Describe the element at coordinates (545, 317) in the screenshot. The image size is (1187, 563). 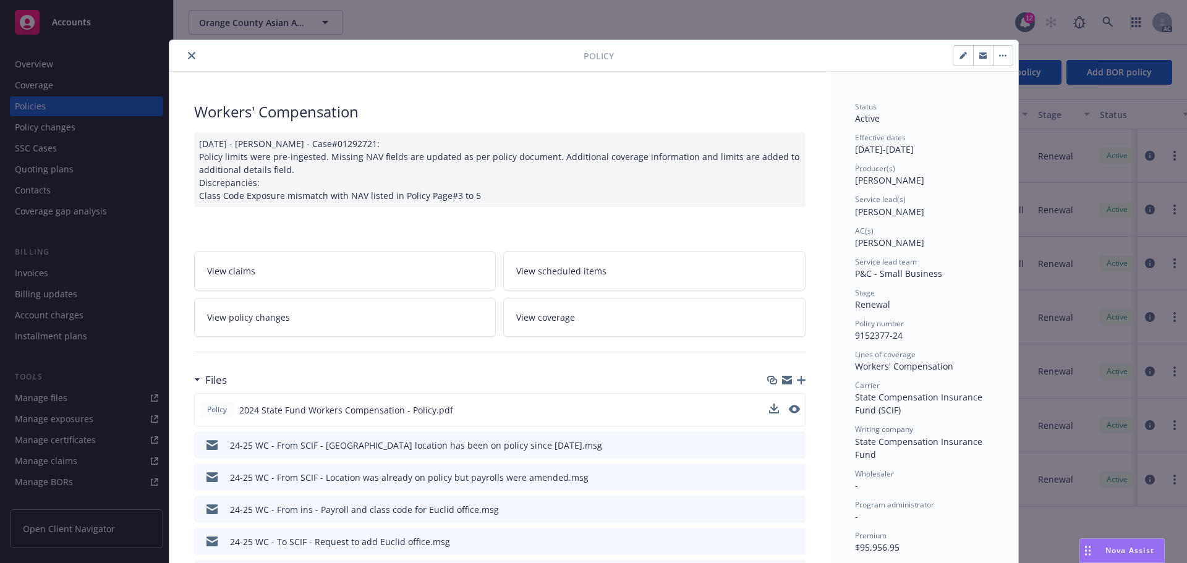
I see `span: View coverage` at that location.